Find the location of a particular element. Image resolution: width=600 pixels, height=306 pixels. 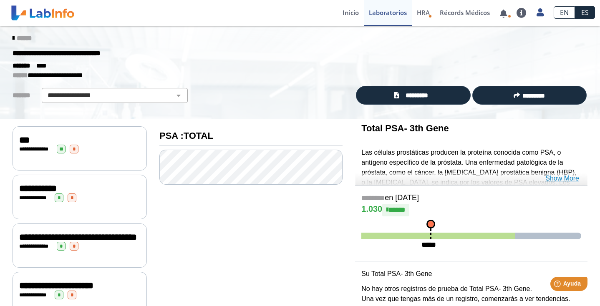

p: Su Total PSA- 3th Gene is located at coordinates (471, 274).